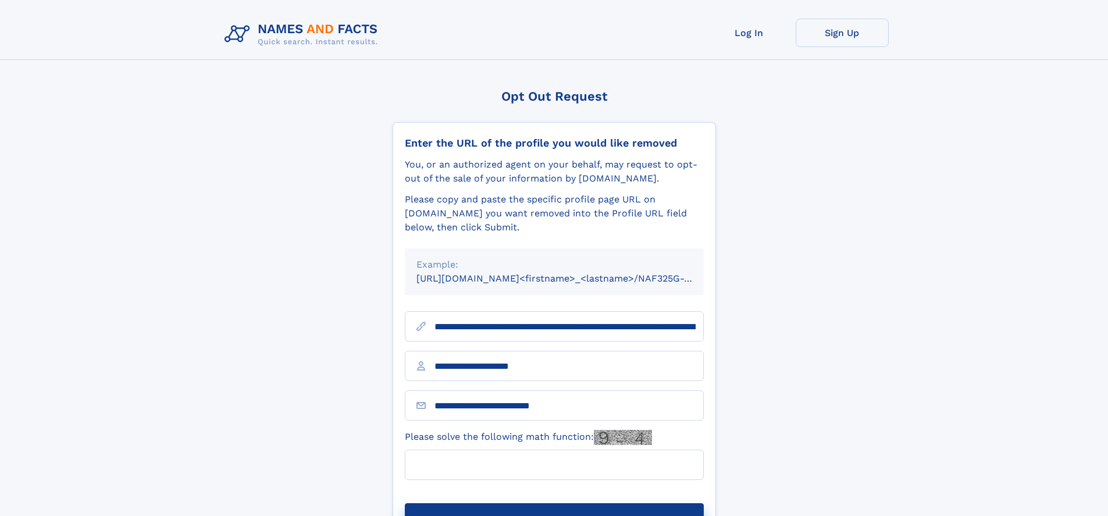  Describe the element at coordinates (554, 96) in the screenshot. I see `div: Opt Out Request` at that location.